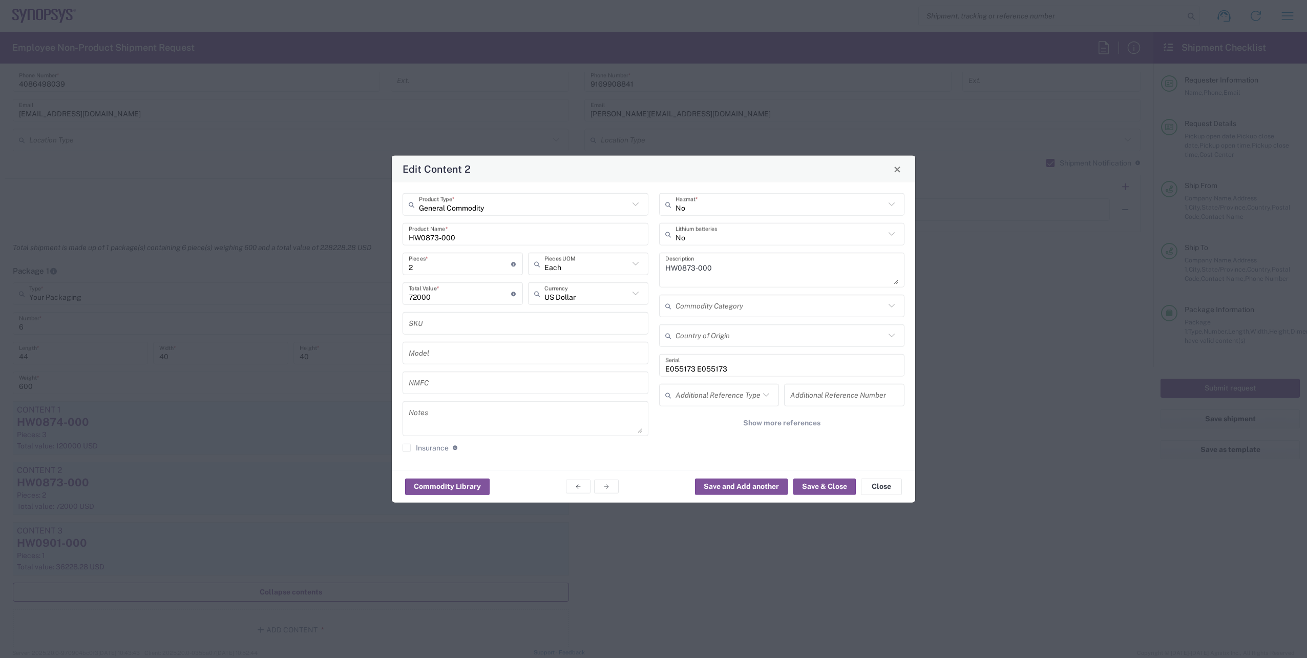 The image size is (1307, 658). Describe the element at coordinates (447, 486) in the screenshot. I see `button: Commodity Library` at that location.